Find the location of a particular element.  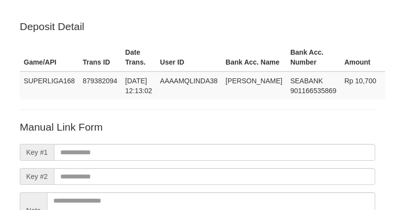

th: Bank Acc. Name is located at coordinates (254, 57).